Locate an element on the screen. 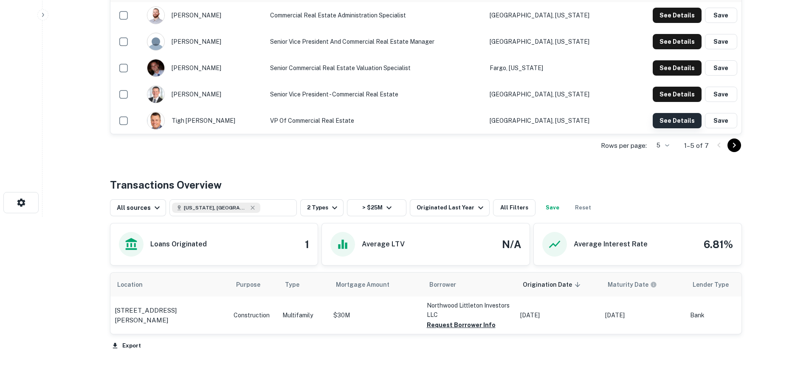  th: Type is located at coordinates (304, 285).